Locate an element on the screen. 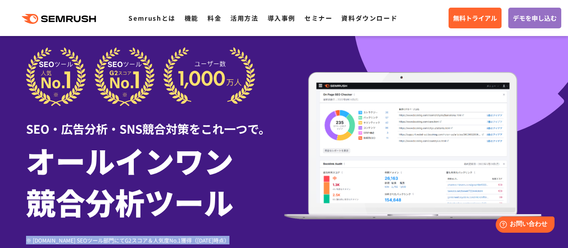 The image size is (568, 248). span: お問い合わせ is located at coordinates (40, 11).